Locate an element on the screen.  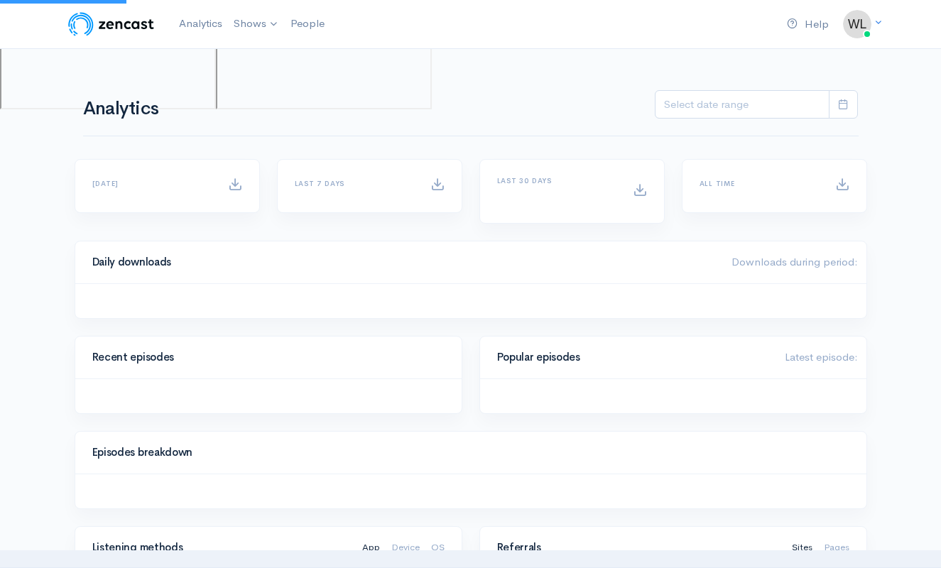
h4: Recent episodes is located at coordinates (264, 357).